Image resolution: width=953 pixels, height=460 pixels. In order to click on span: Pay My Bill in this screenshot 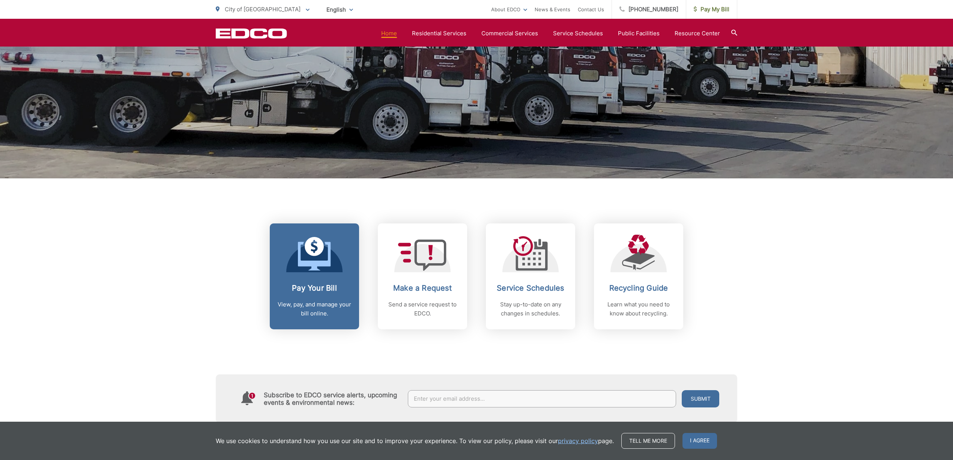, I will do `click(711, 9)`.